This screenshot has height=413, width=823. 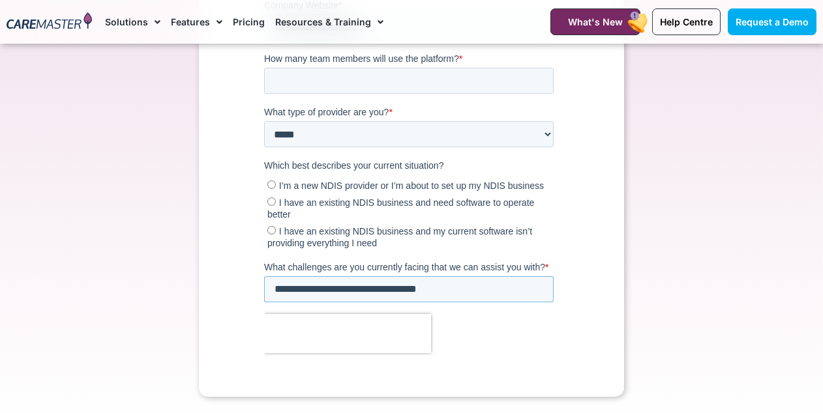 What do you see at coordinates (49, 22) in the screenshot?
I see `img: CareMaster Logo` at bounding box center [49, 22].